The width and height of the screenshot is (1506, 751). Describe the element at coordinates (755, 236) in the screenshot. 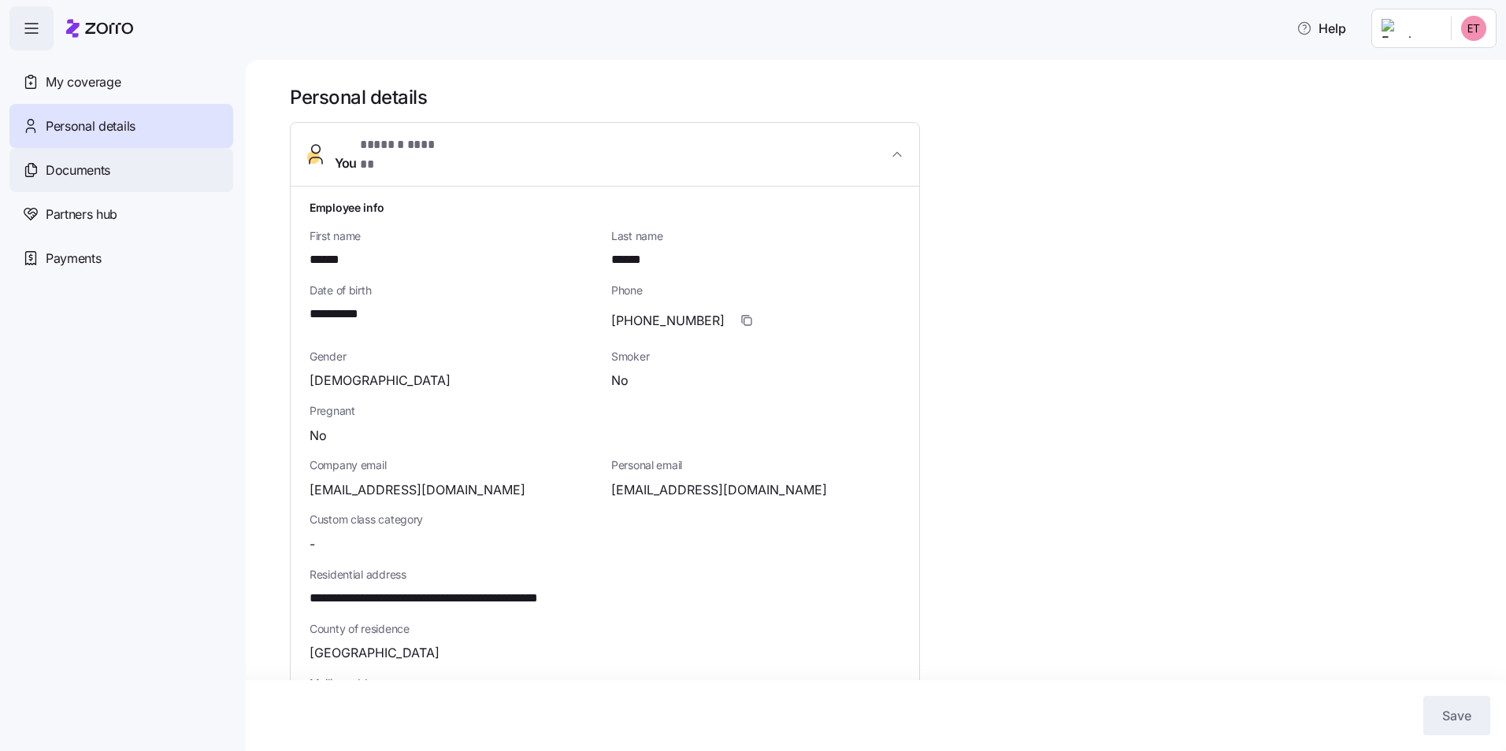

I see `span: Last name` at that location.